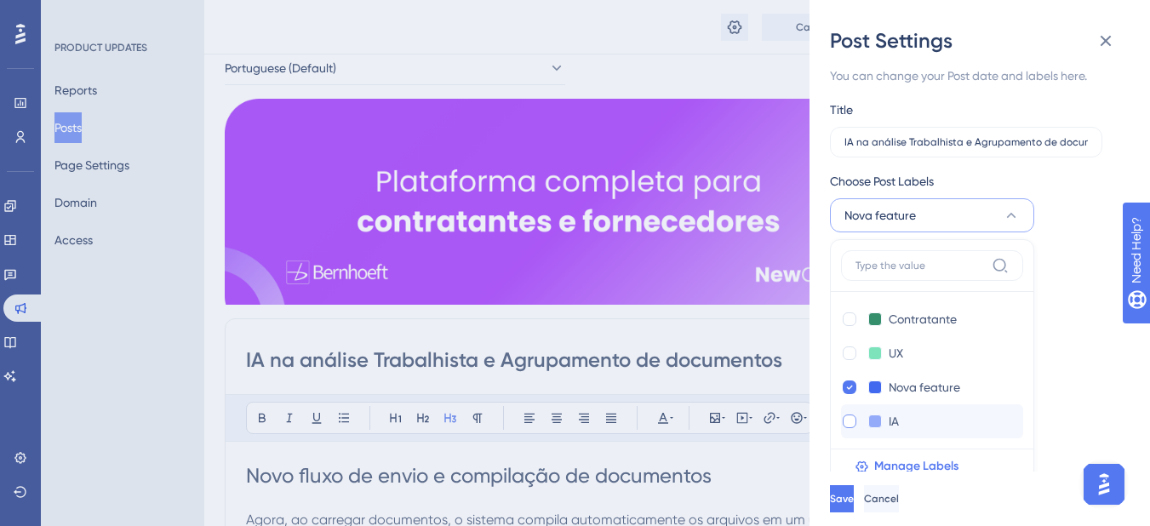 This screenshot has width=1150, height=526. What do you see at coordinates (26, 26) in the screenshot?
I see `button: Open AI Assistant Launcher` at bounding box center [26, 26].